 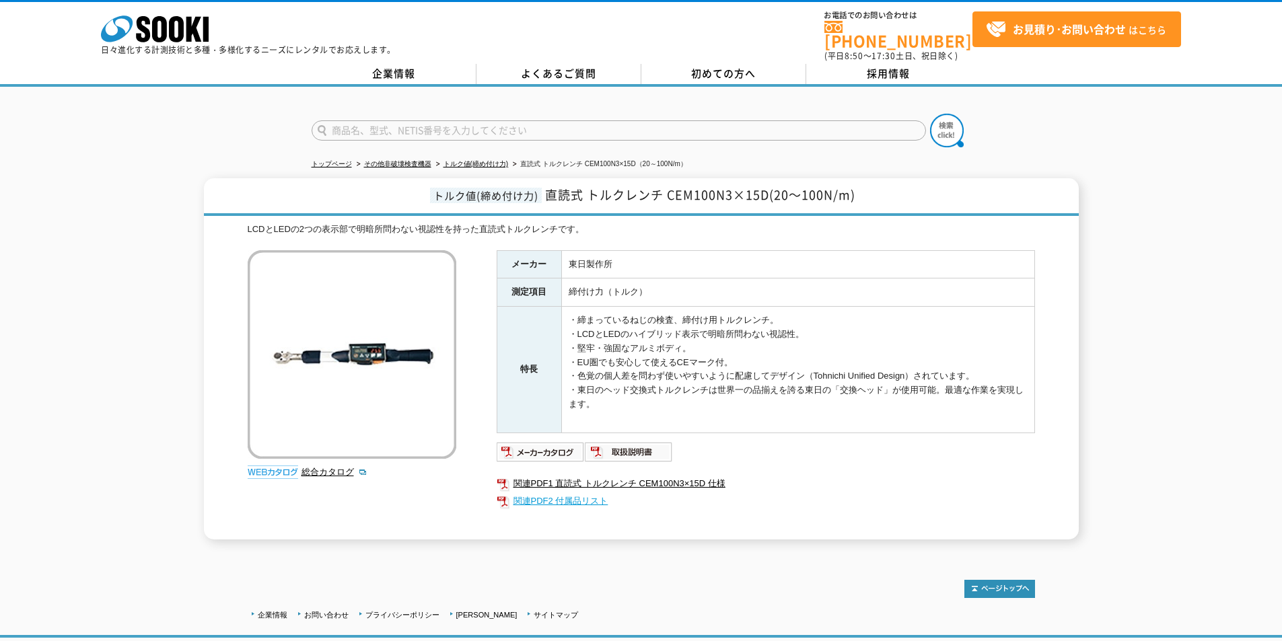 I want to click on a: 取扱説明書, so click(x=629, y=455).